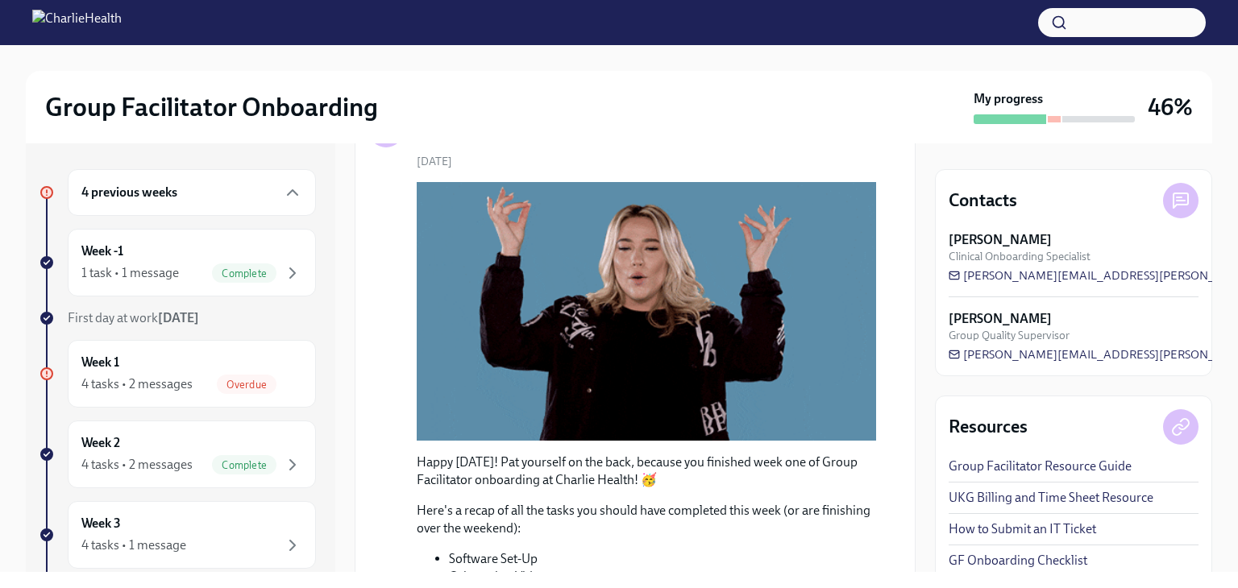 Image resolution: width=1238 pixels, height=588 pixels. What do you see at coordinates (211, 107) in the screenshot?
I see `h2: Group Facilitator Onboarding` at bounding box center [211, 107].